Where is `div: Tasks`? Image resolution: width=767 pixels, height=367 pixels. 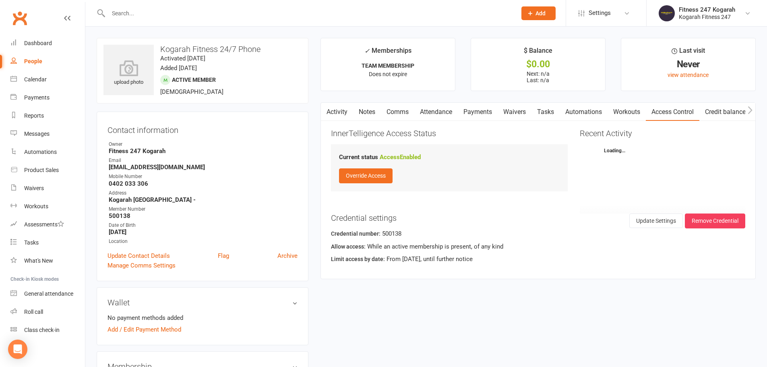 div: Tasks is located at coordinates (31, 242).